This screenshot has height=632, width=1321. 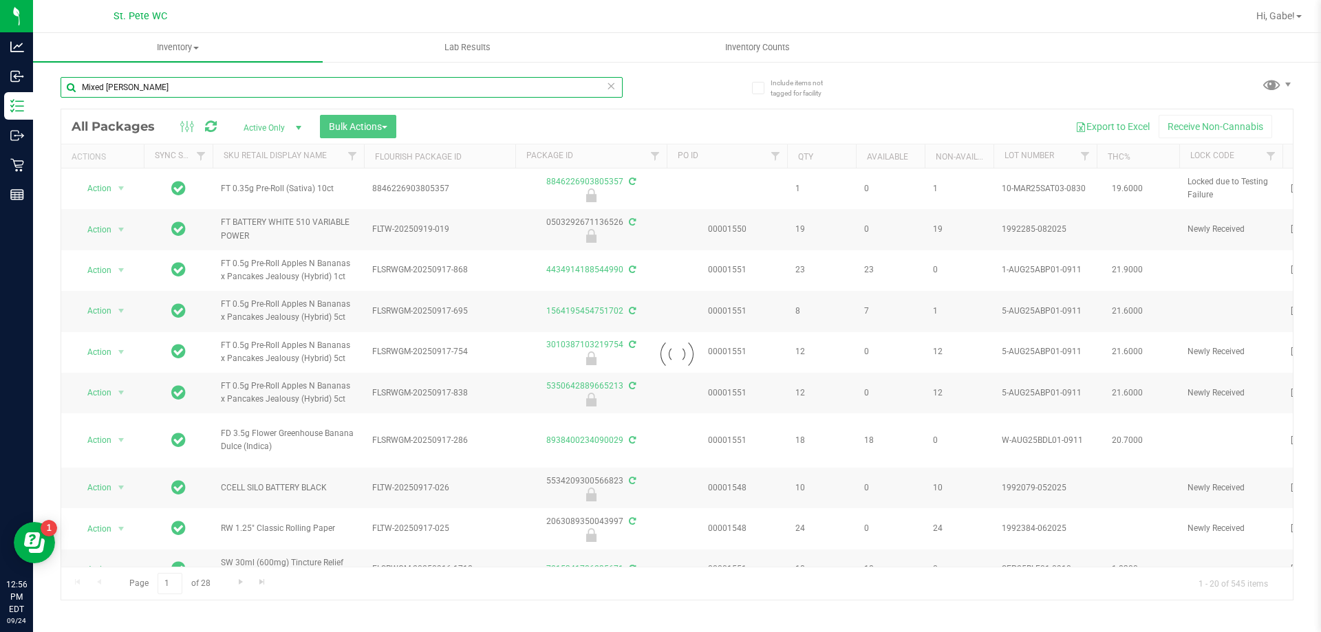 What do you see at coordinates (1275, 16) in the screenshot?
I see `span: Hi, Gabe!` at bounding box center [1275, 16].